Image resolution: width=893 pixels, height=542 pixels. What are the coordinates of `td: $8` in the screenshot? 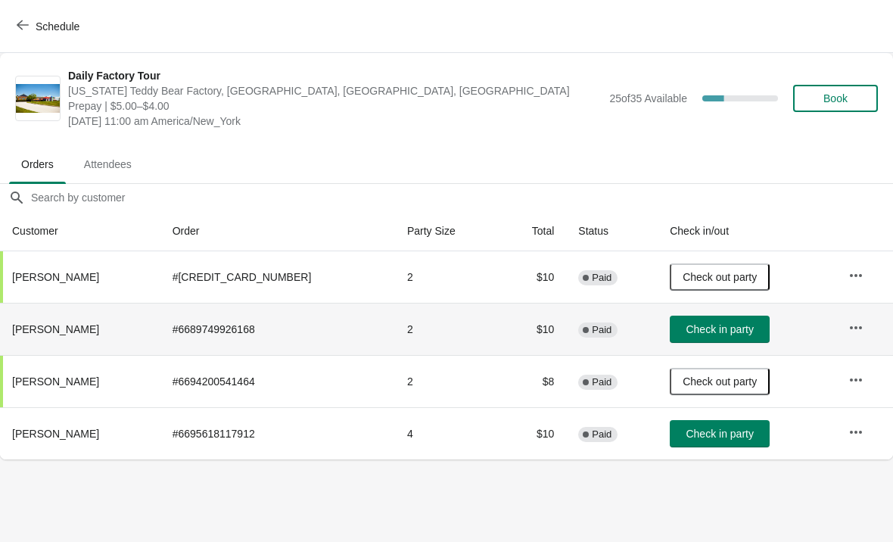 It's located at (533, 381).